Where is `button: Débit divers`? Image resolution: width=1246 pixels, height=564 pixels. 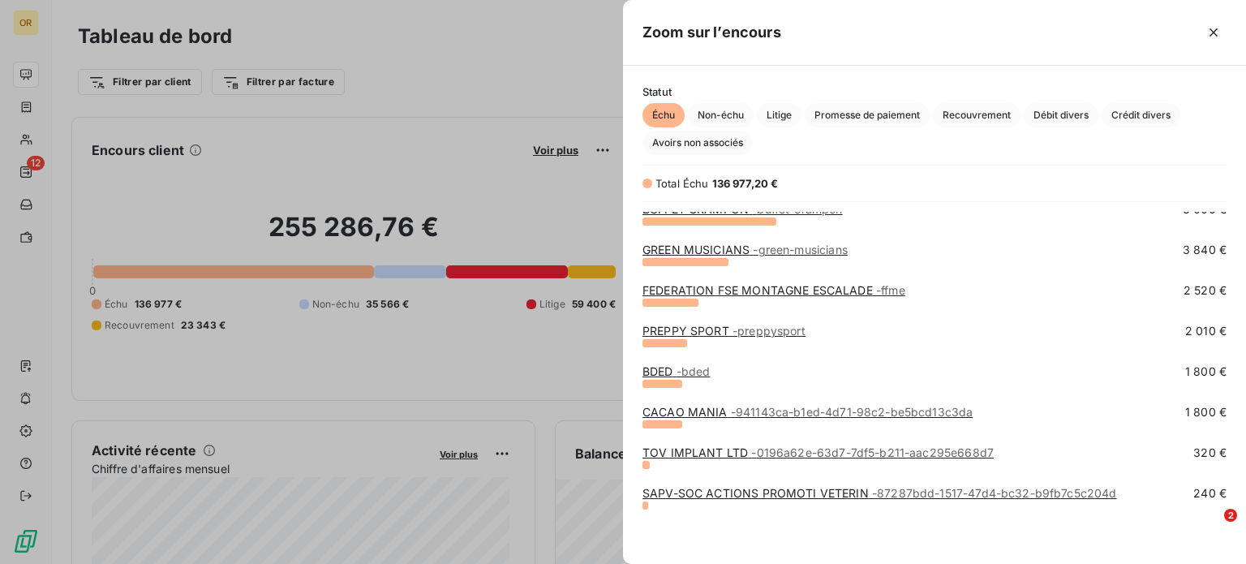
button: Débit divers is located at coordinates (1061, 115).